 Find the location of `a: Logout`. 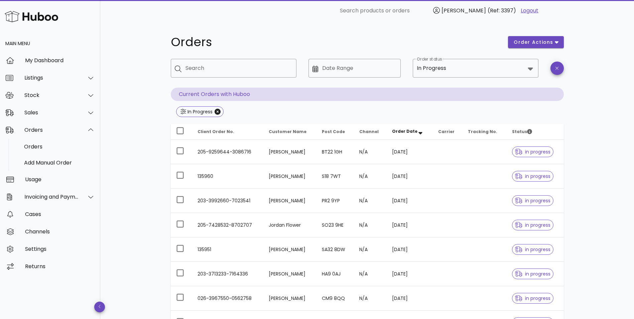

a: Logout is located at coordinates (529, 11).